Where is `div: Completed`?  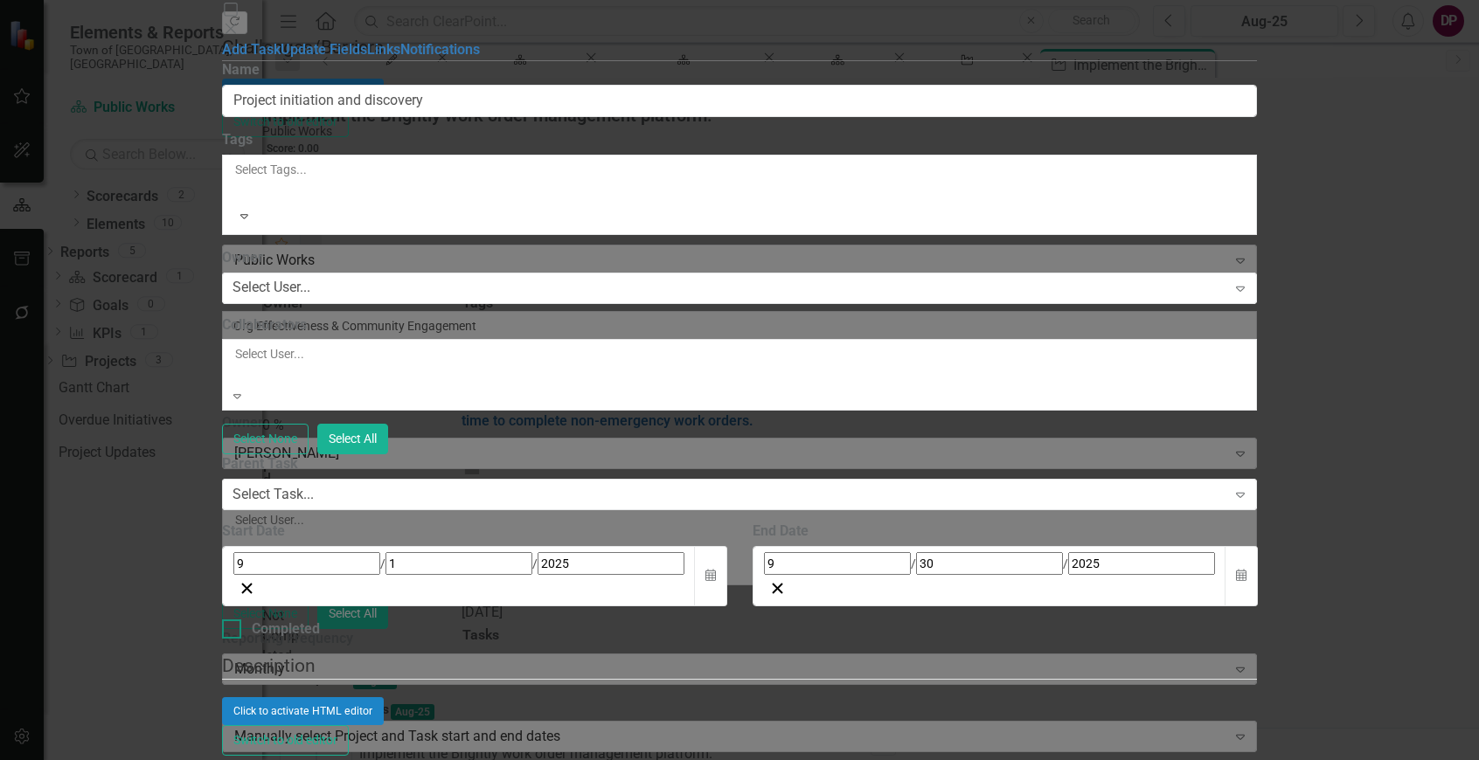
div: Completed is located at coordinates (286, 629).